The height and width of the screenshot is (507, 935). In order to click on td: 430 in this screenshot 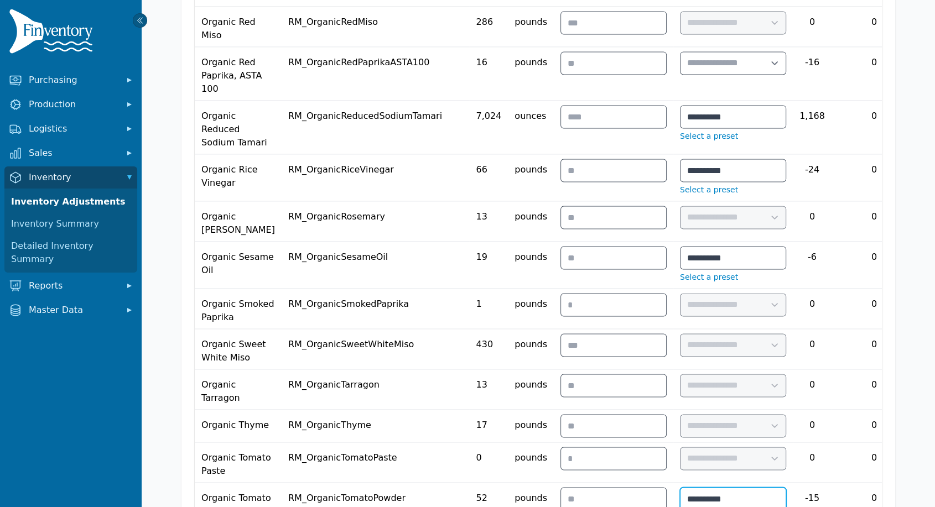, I will do `click(489, 349)`.